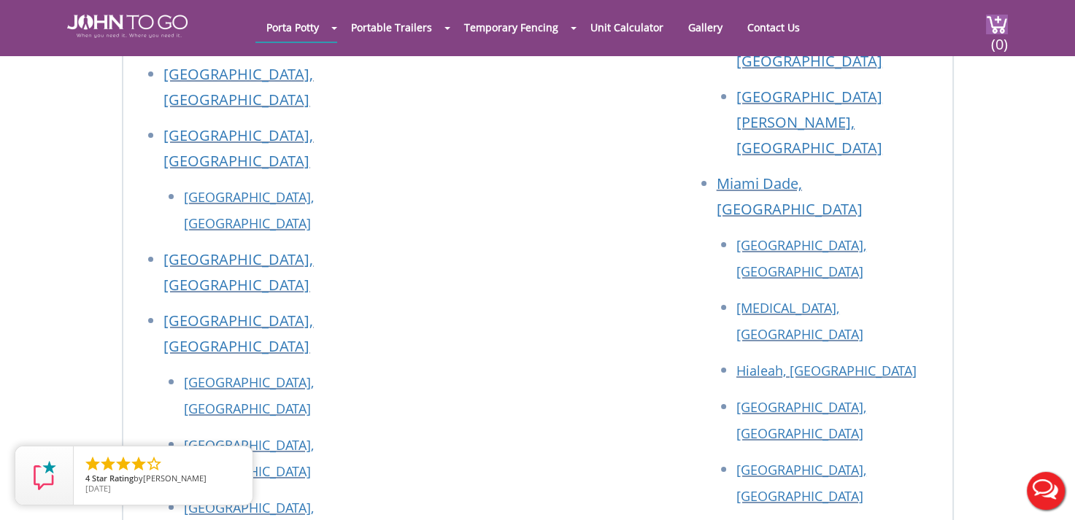  Describe the element at coordinates (627, 27) in the screenshot. I see `a: Unit Calculator` at that location.